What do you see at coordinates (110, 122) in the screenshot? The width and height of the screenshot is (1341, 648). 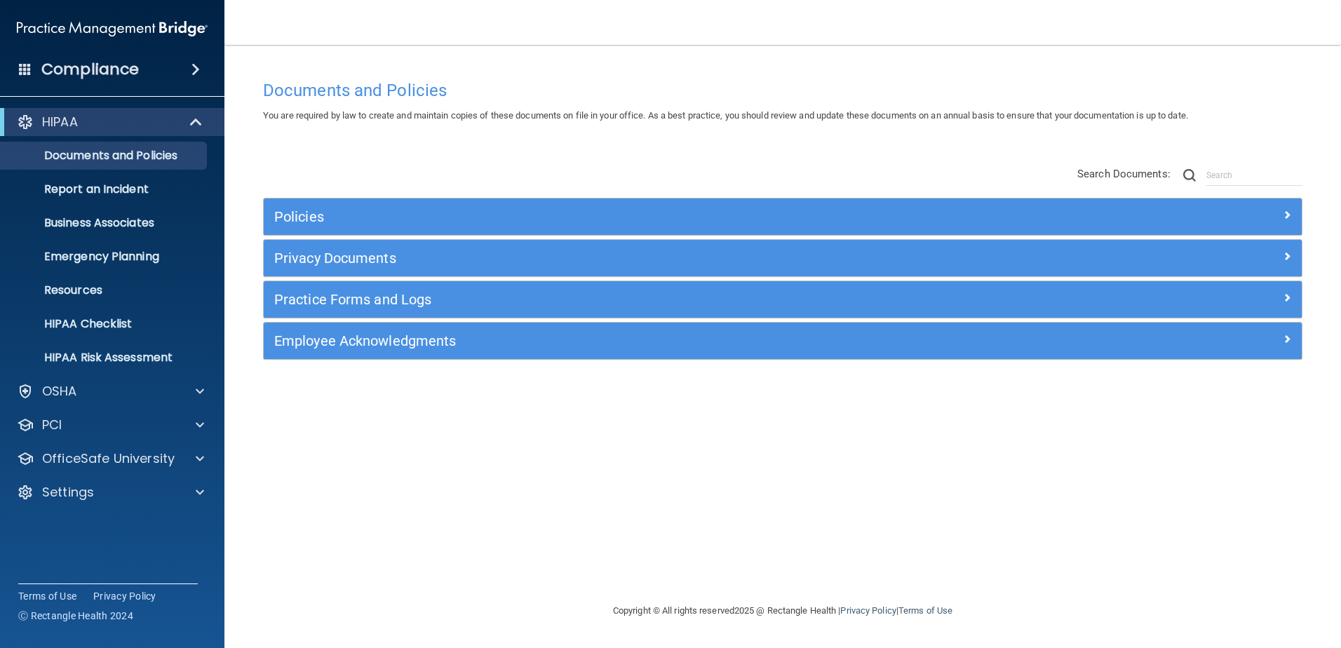 I see `a: HIPAA` at bounding box center [110, 122].